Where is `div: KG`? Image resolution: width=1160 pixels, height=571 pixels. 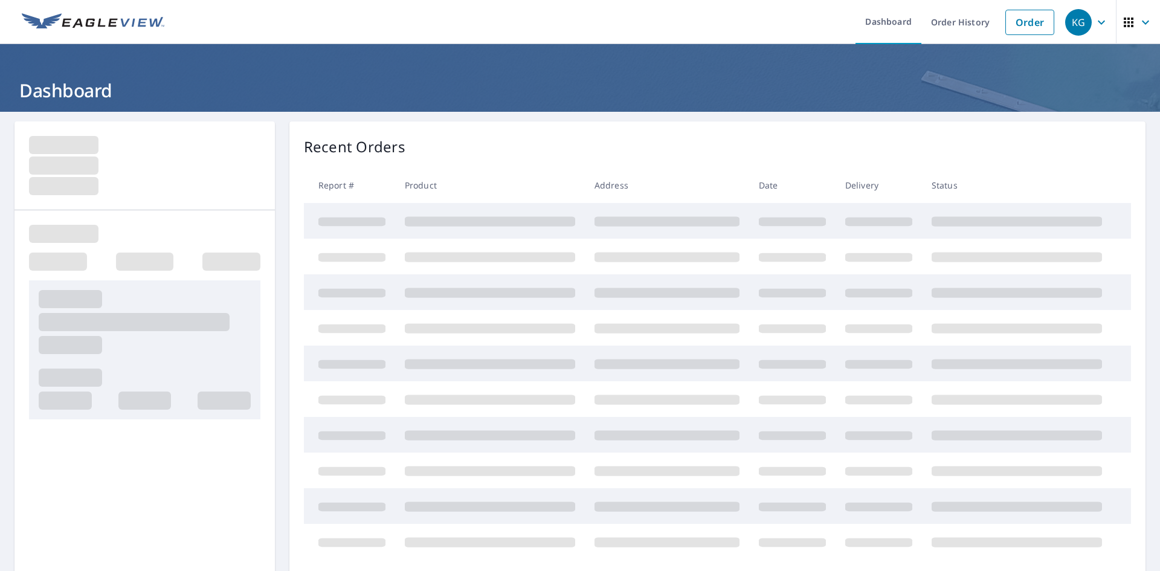
div: KG is located at coordinates (1079, 22).